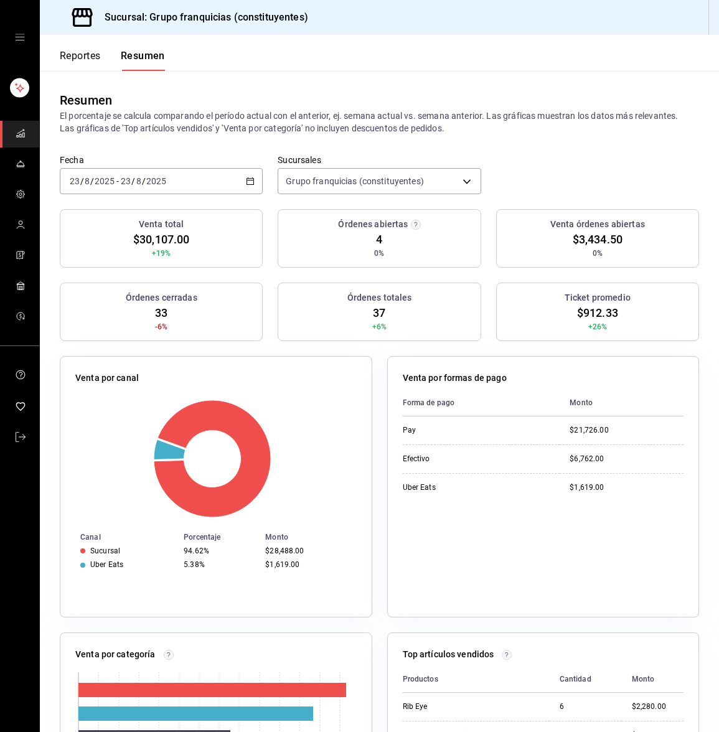 The width and height of the screenshot is (719, 732). Describe the element at coordinates (161, 327) in the screenshot. I see `span: -6%` at that location.